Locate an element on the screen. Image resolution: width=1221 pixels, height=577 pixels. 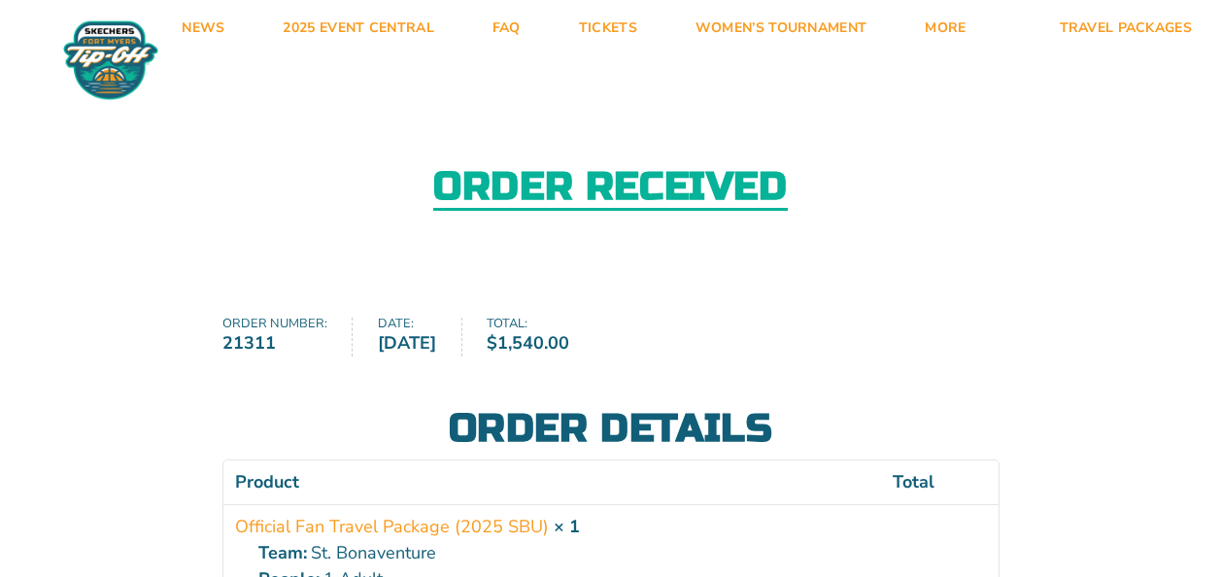
strong: Team: is located at coordinates (283, 553).